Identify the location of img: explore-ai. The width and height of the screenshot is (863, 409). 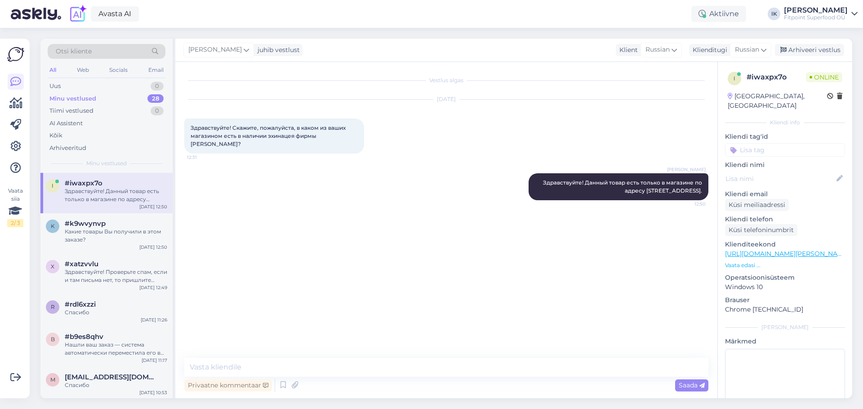
(78, 14).